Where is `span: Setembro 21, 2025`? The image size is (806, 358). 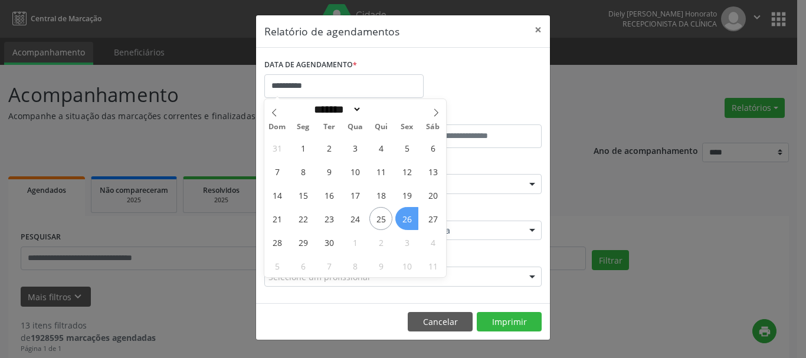
span: Setembro 21, 2025 is located at coordinates (277, 218).